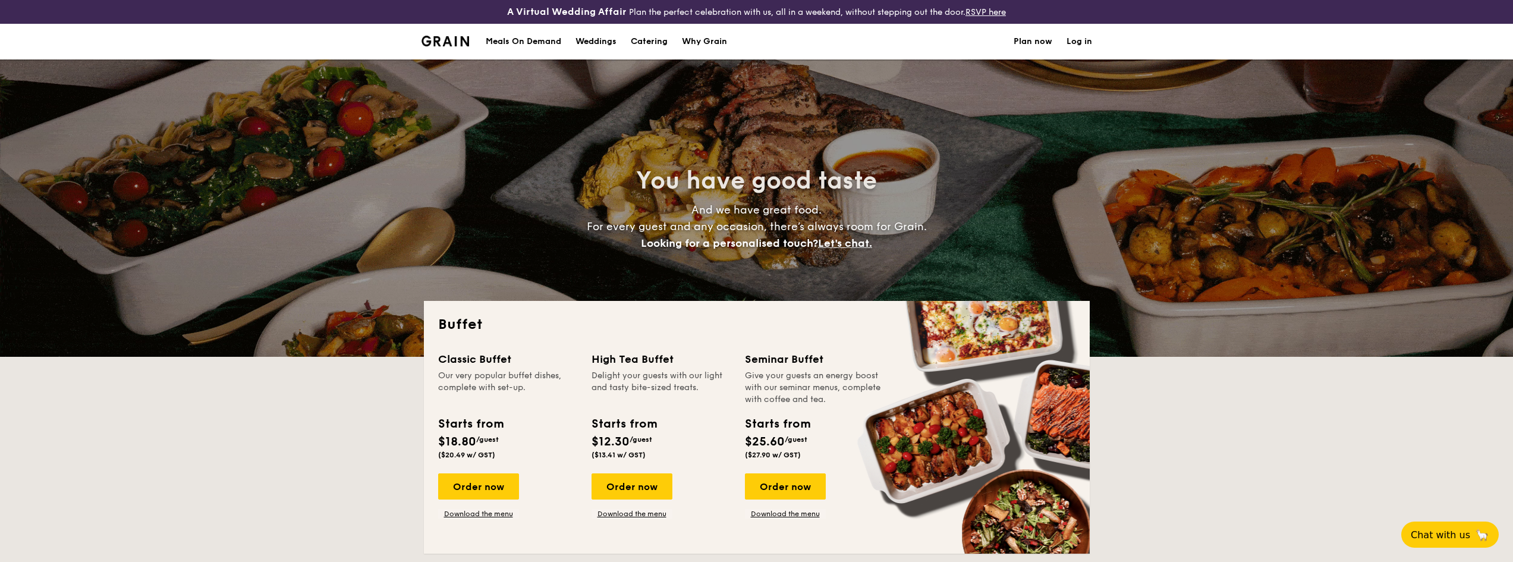 The height and width of the screenshot is (562, 1513). I want to click on h1: Catering, so click(649, 42).